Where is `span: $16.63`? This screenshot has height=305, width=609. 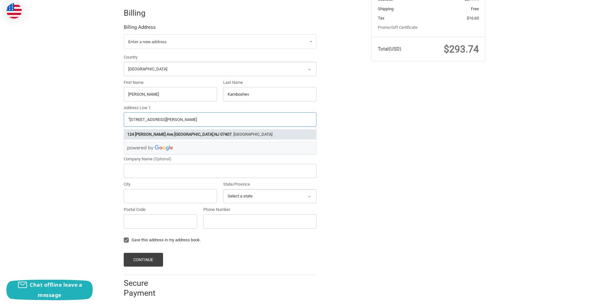 span: $16.63 is located at coordinates (473, 18).